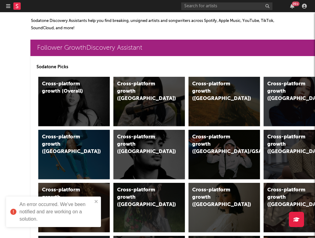  I want to click on input: Search for artists, so click(227, 6).